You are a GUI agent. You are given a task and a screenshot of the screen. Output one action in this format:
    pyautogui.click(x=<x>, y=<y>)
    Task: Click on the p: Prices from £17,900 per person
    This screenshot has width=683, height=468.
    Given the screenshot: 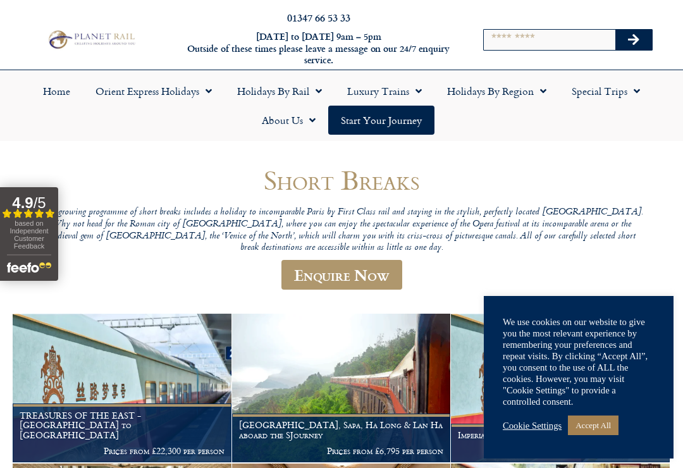 What is the action you would take?
    pyautogui.click(x=560, y=451)
    